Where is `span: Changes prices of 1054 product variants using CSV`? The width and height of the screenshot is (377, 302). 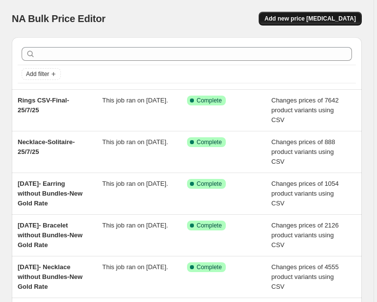
span: Changes prices of 1054 product variants using CSV is located at coordinates (305, 193).